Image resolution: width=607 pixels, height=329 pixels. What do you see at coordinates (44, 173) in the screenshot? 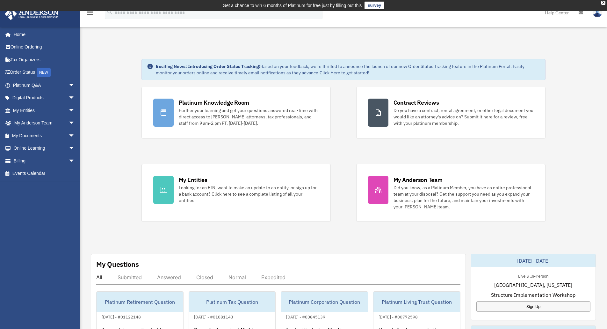
I see `a: Events Calendar` at bounding box center [44, 173].